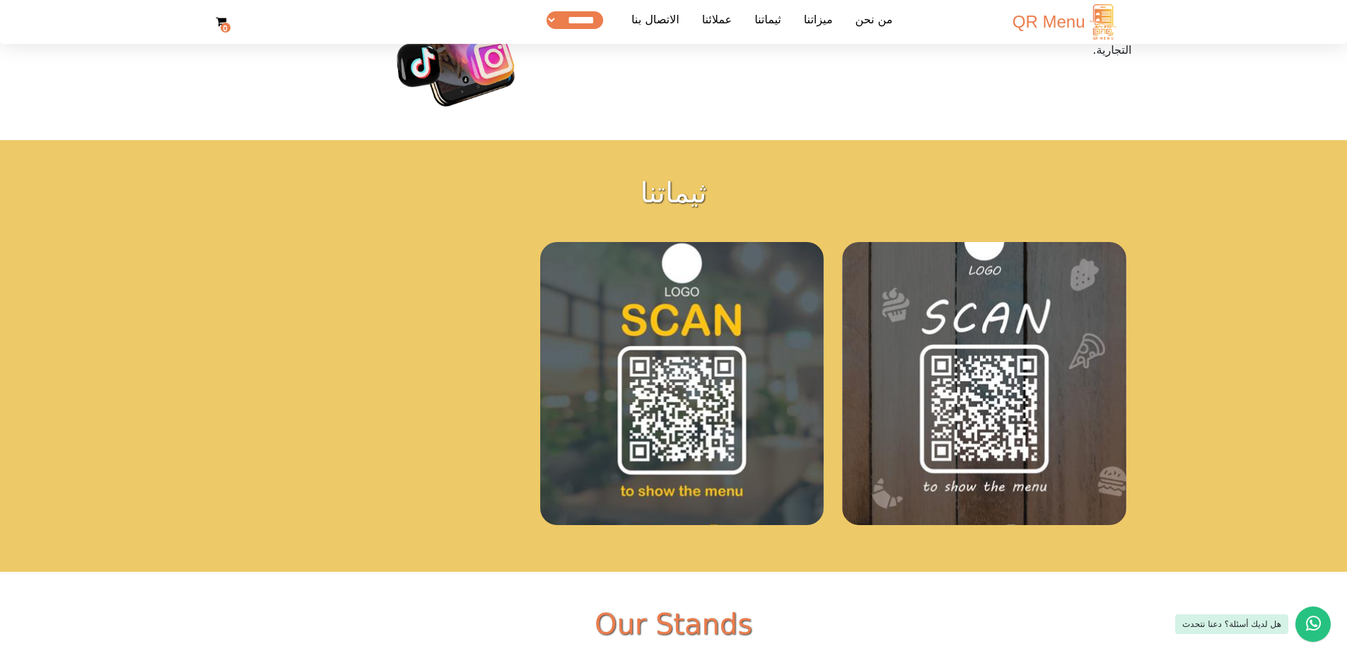 This screenshot has width=1347, height=656. I want to click on h1: ثيماتنا, so click(674, 192).